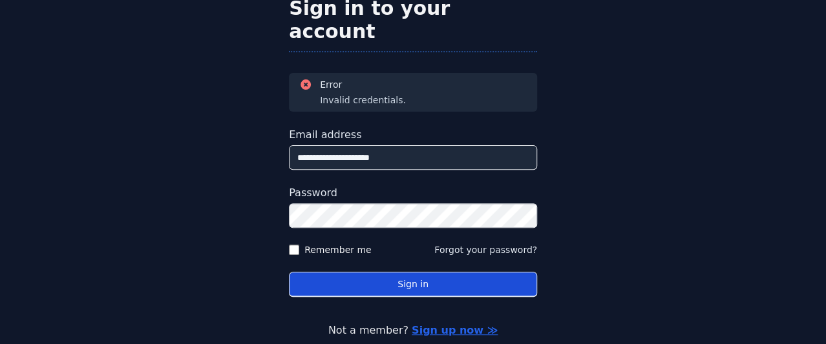  Describe the element at coordinates (362, 85) in the screenshot. I see `h3: Error` at that location.